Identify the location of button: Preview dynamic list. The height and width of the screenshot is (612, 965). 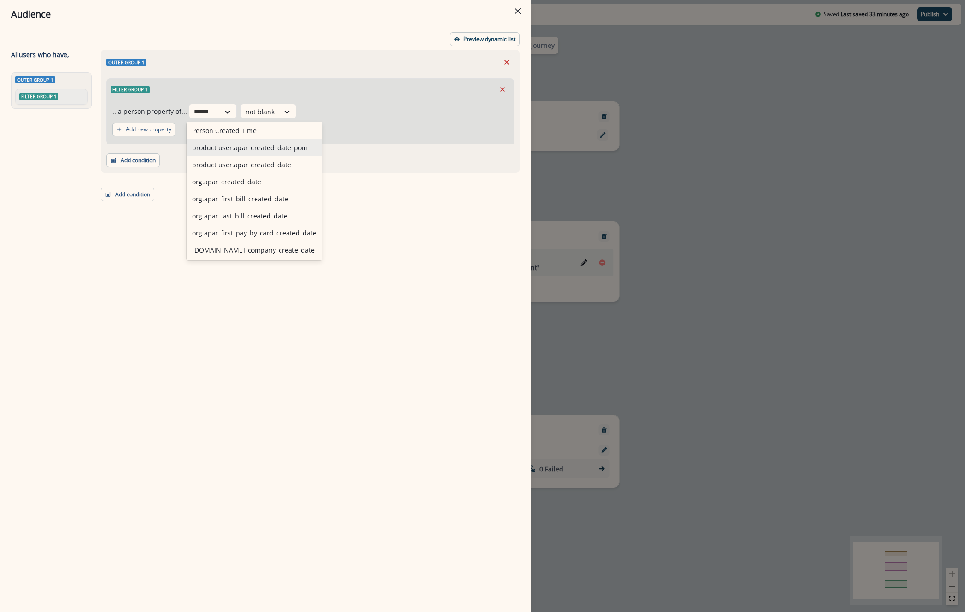
(485, 39).